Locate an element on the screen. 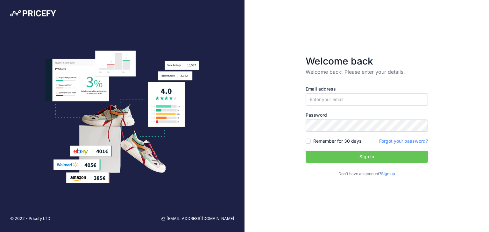 The image size is (489, 232). p: Don't have an account? is located at coordinates (367, 174).